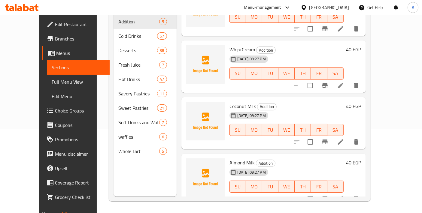 This screenshot has width=422, height=213. What do you see at coordinates (76, 154) in the screenshot?
I see `a: Menu disclaimer` at bounding box center [76, 154].